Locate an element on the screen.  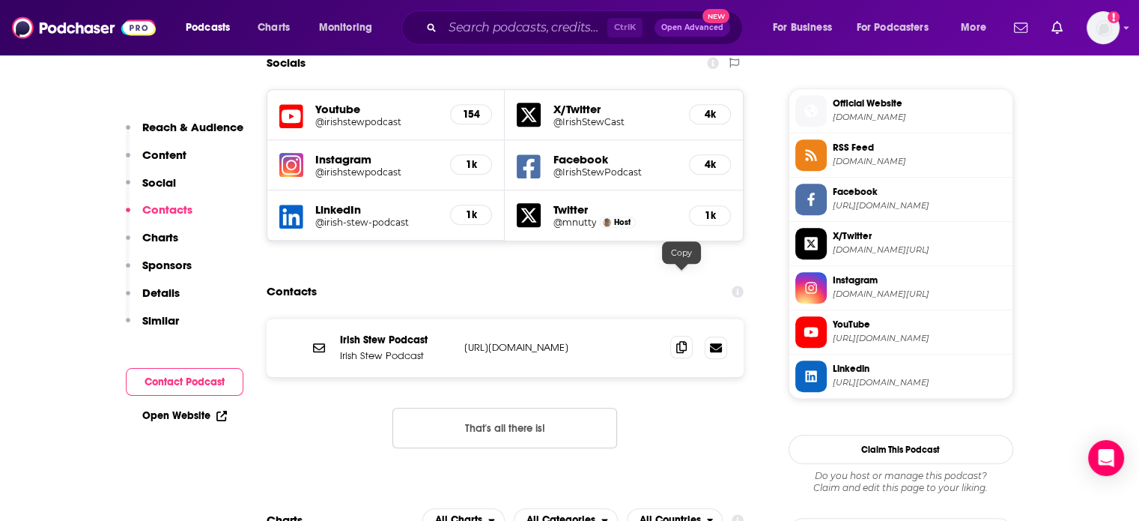
div: Claim and edit this page to your liking. is located at coordinates (901, 482).